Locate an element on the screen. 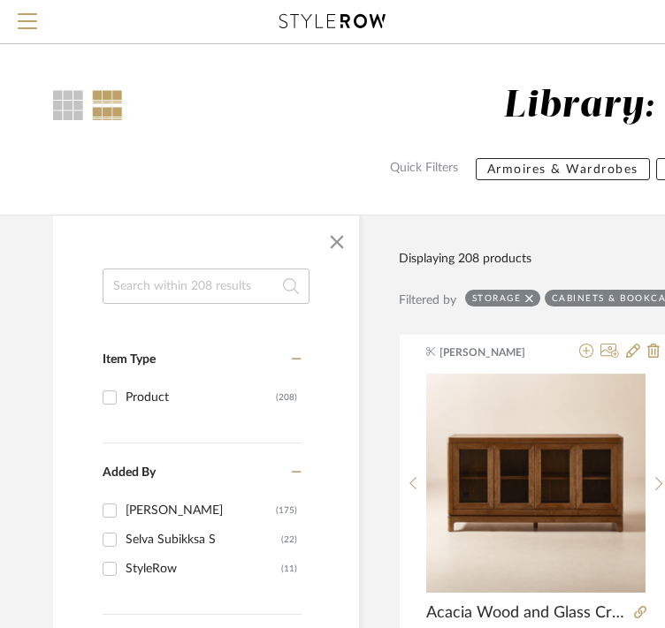 This screenshot has width=665, height=628. div: Product is located at coordinates (201, 398).